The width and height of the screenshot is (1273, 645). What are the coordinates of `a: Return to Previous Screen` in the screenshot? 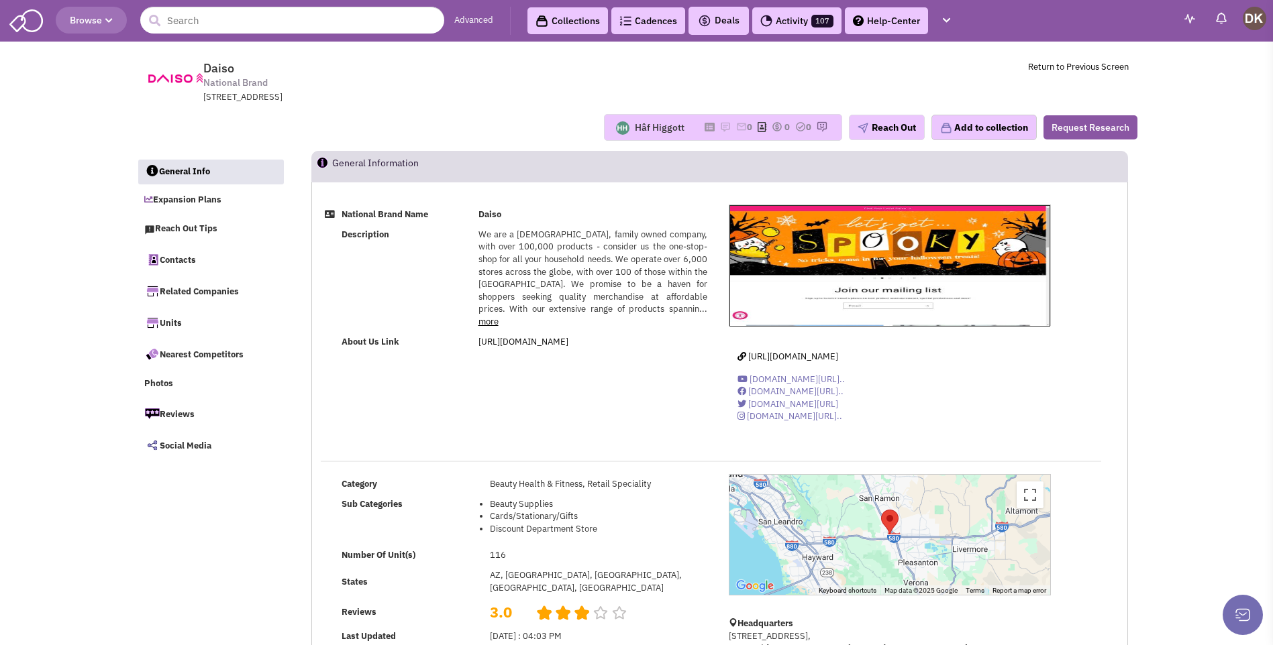 It's located at (1078, 66).